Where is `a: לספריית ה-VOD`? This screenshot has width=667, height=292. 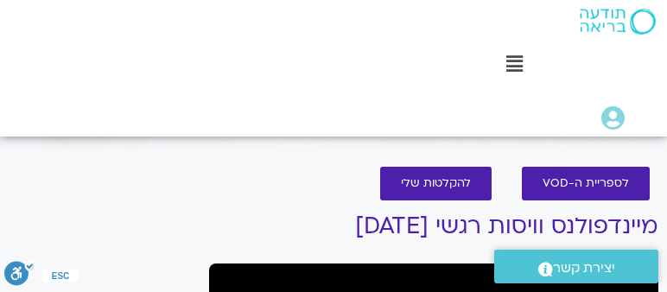
a: לספריית ה-VOD is located at coordinates (586, 183).